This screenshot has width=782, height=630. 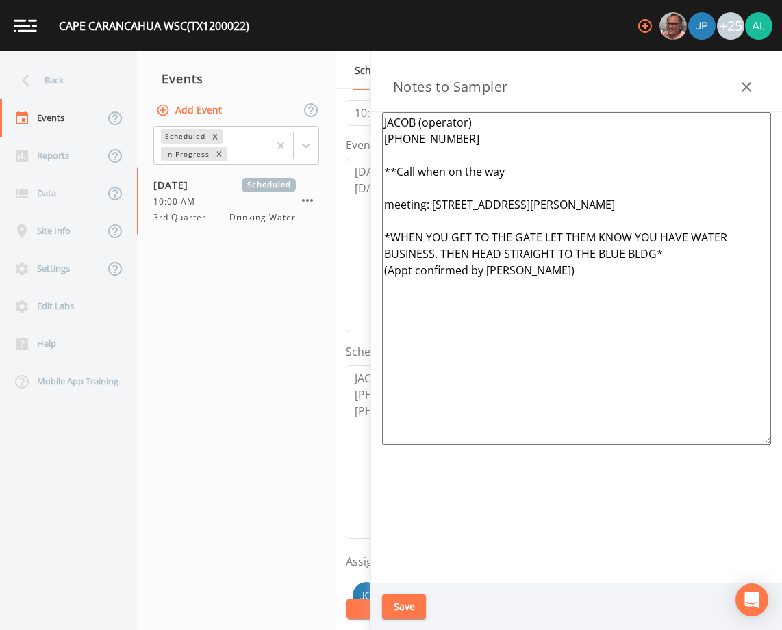 What do you see at coordinates (450, 352) in the screenshot?
I see `label: Scheduler Notes (Shared with all events)` at bounding box center [450, 352].